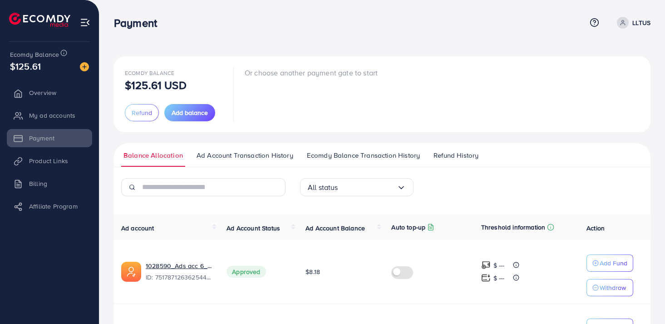  What do you see at coordinates (142, 113) in the screenshot?
I see `button: Refund` at bounding box center [142, 113].